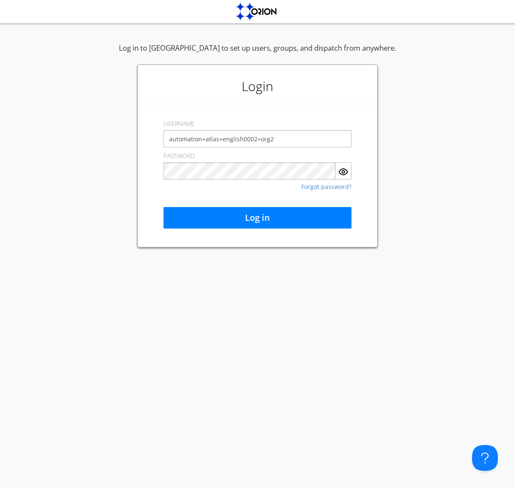 Image resolution: width=515 pixels, height=488 pixels. What do you see at coordinates (179, 124) in the screenshot?
I see `label: USERNAME` at bounding box center [179, 124].